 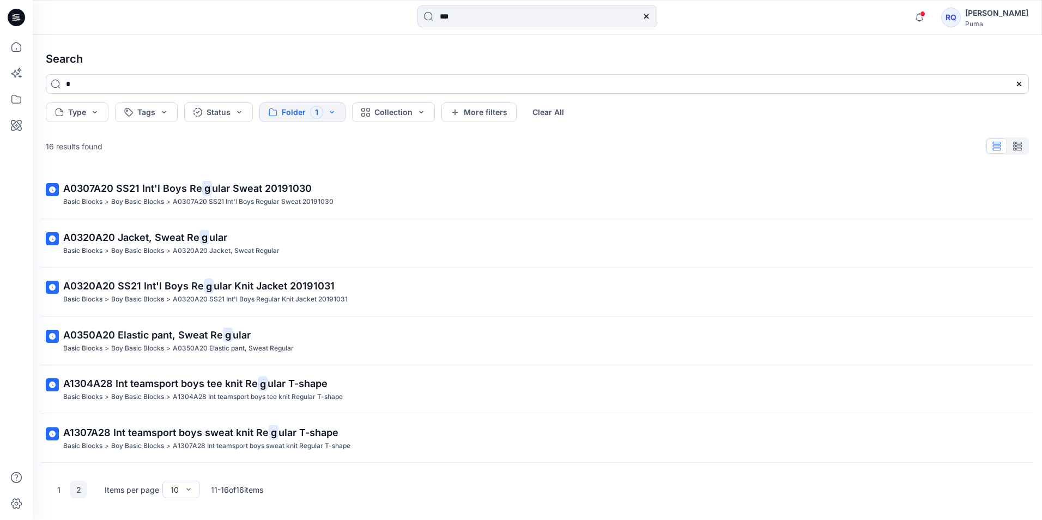 I want to click on p: 16 results found, so click(x=74, y=146).